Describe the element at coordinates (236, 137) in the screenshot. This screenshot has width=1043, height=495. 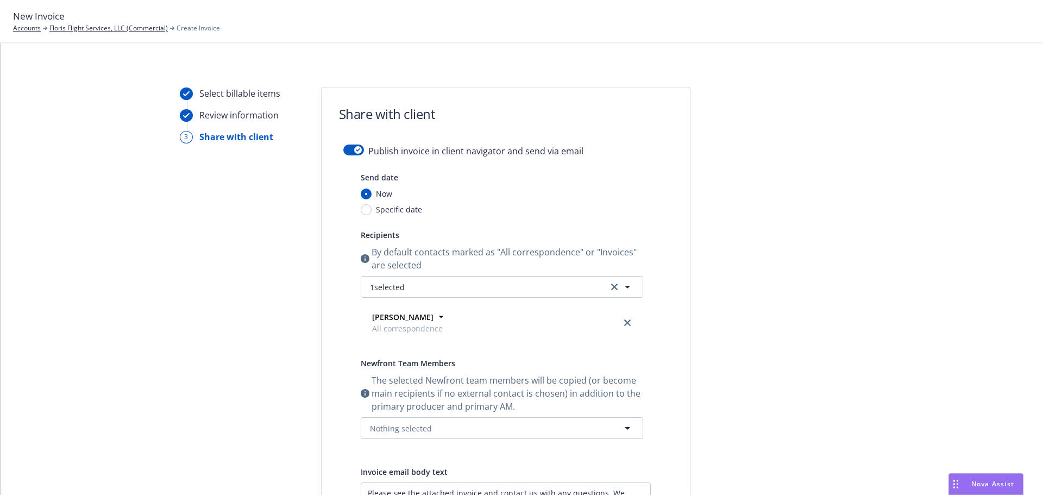
I see `div: Share with client` at that location.